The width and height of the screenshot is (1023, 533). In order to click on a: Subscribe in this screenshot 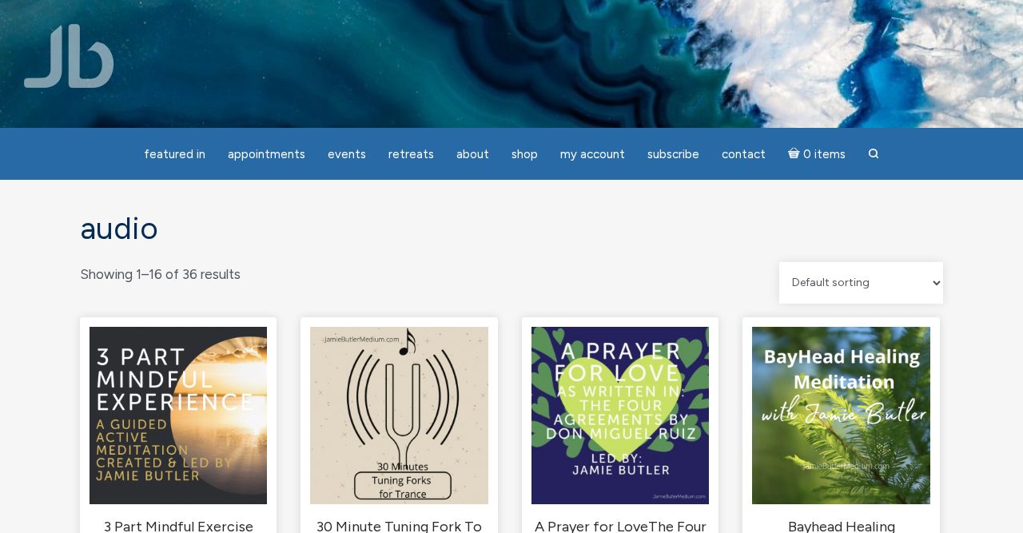, I will do `click(673, 154)`.